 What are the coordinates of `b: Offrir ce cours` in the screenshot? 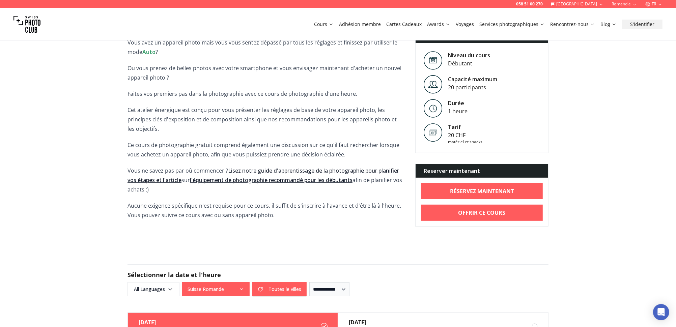 It's located at (482, 213).